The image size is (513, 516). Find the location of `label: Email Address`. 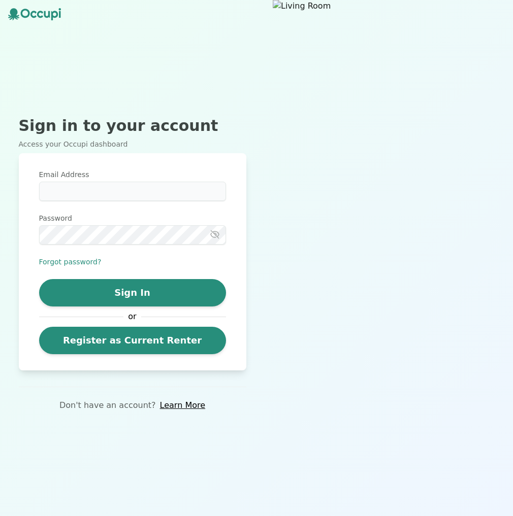

label: Email Address is located at coordinates (132, 175).